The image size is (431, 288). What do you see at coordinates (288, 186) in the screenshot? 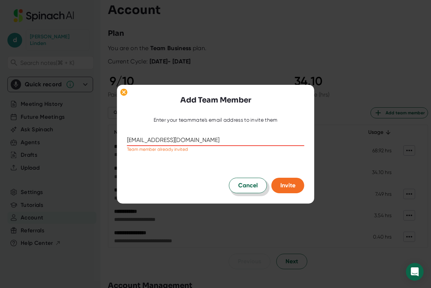
I see `button: Invite` at bounding box center [288, 186].